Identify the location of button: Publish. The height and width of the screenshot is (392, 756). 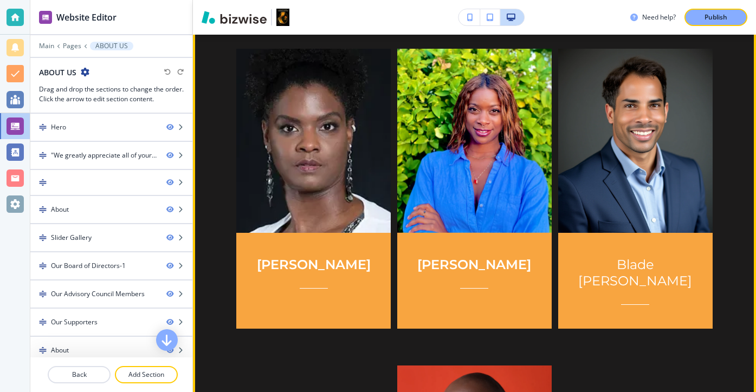
(716, 17).